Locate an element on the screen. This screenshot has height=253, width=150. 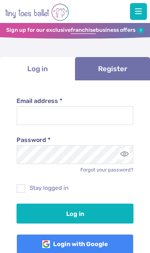
label: Email address * is located at coordinates (75, 101).